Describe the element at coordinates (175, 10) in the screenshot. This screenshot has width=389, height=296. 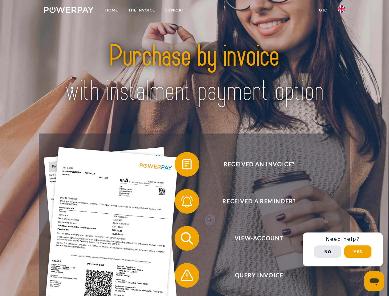
I see `a: Support` at that location.